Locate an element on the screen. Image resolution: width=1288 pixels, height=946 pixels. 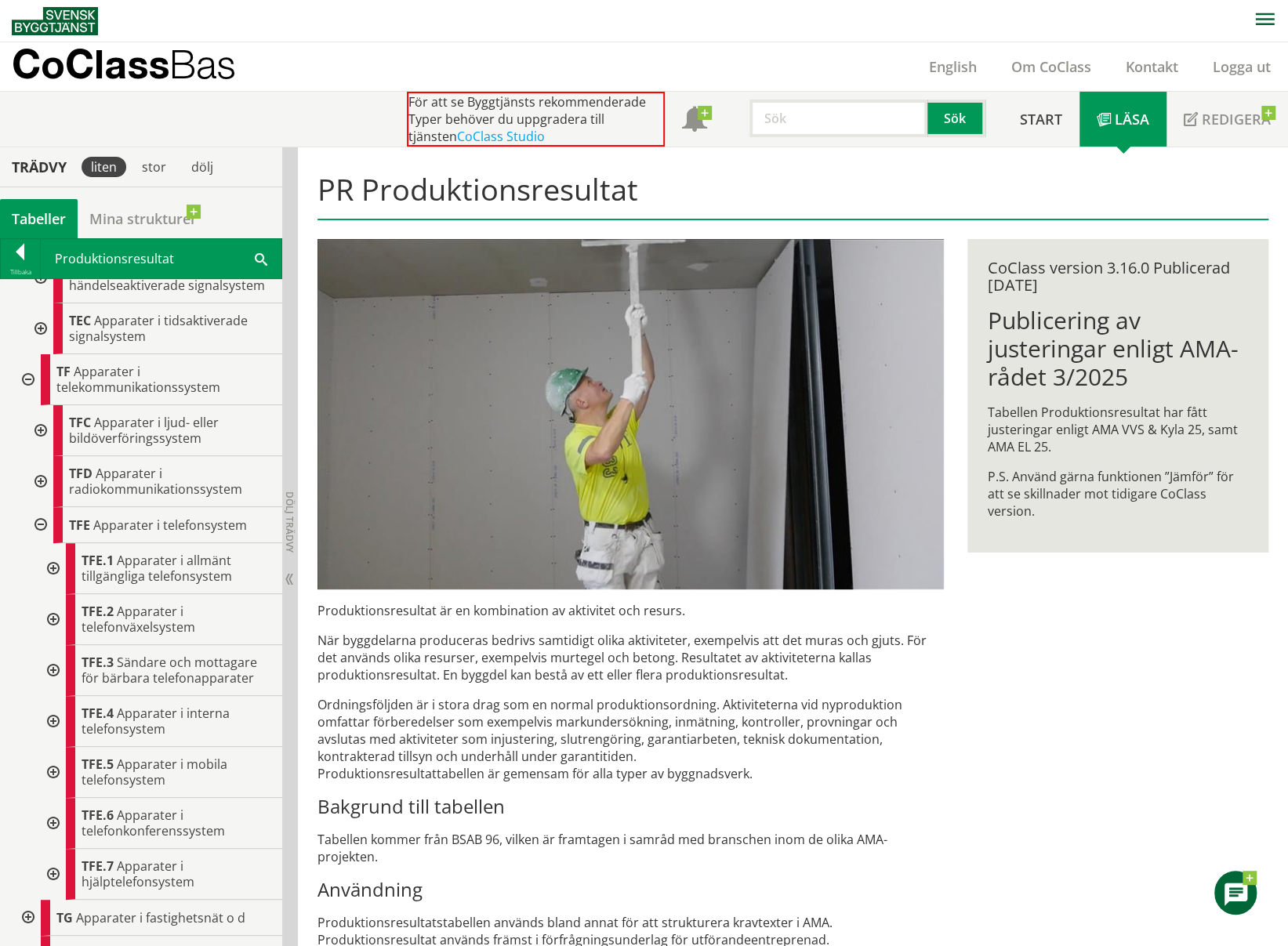
span: Apparater i interna telefonsystem is located at coordinates (155, 721).